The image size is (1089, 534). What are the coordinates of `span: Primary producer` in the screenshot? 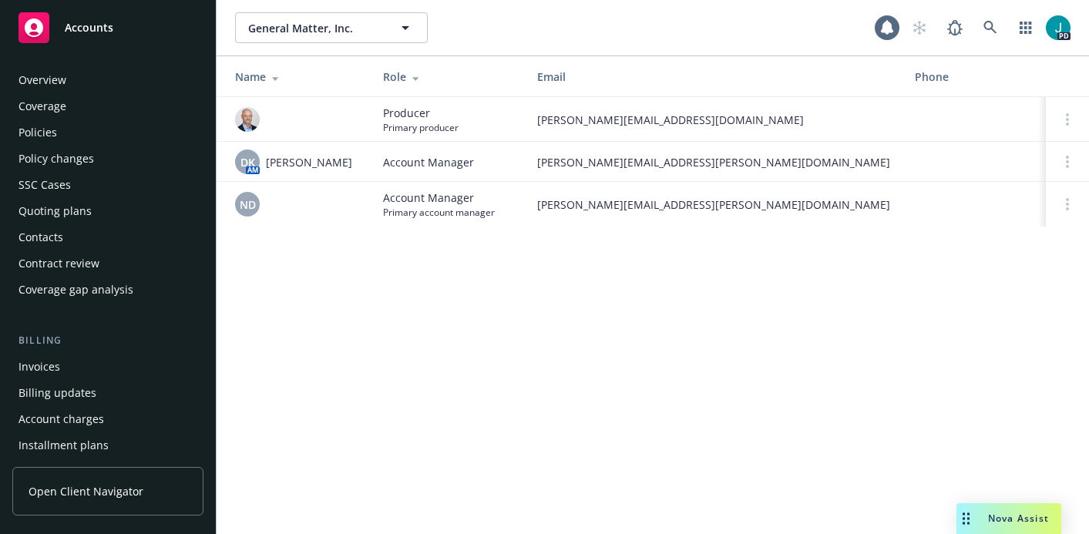 It's located at (421, 127).